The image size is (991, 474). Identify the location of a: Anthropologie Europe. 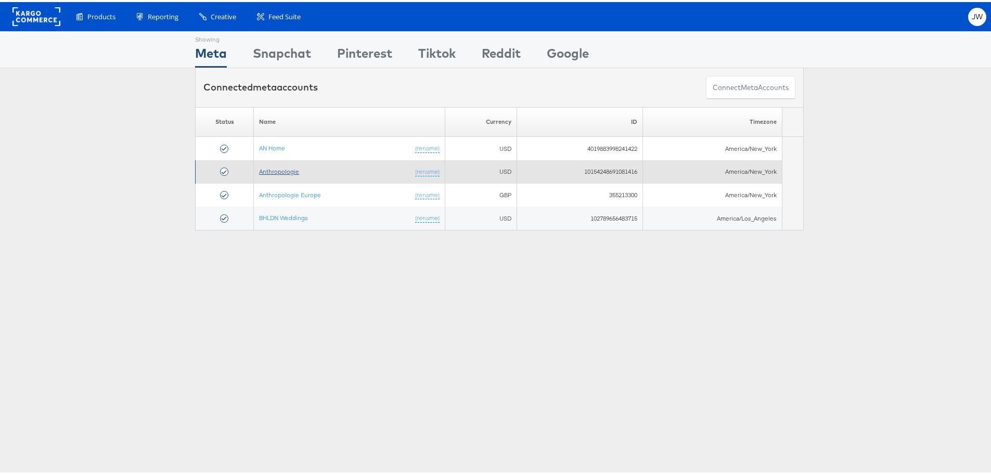
(290, 192).